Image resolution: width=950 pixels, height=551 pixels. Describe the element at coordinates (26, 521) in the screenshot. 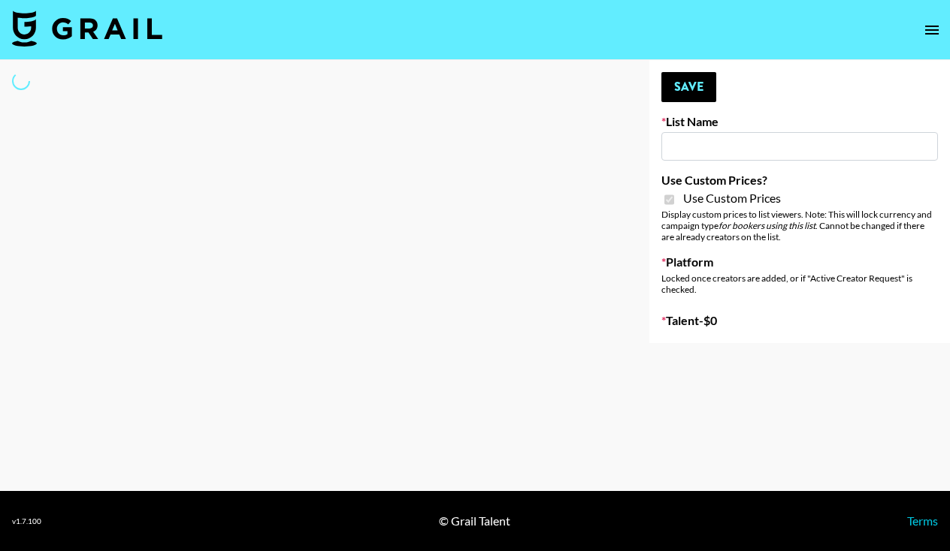

I see `div: v 1.7.100` at that location.